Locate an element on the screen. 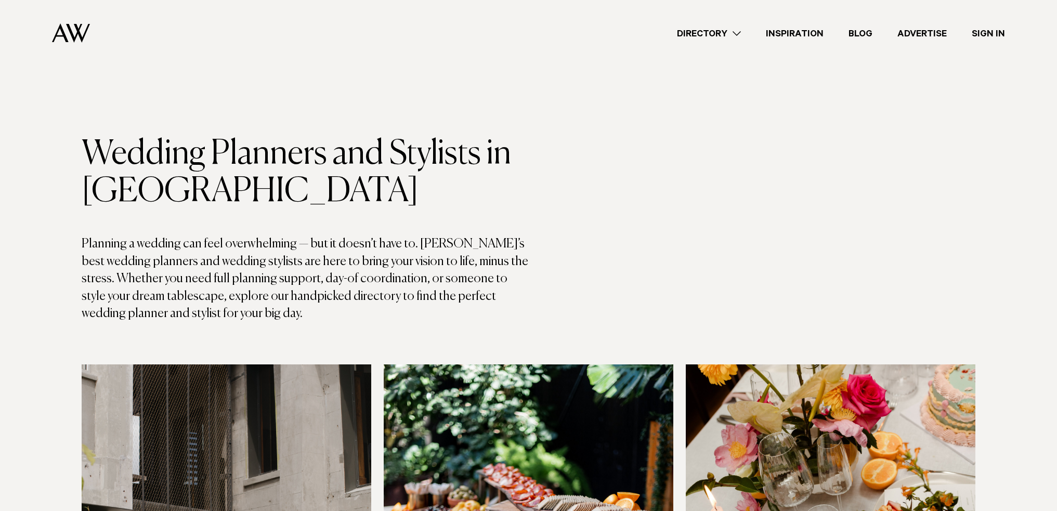 This screenshot has width=1057, height=511. img: Auckland Weddings Logo is located at coordinates (71, 33).